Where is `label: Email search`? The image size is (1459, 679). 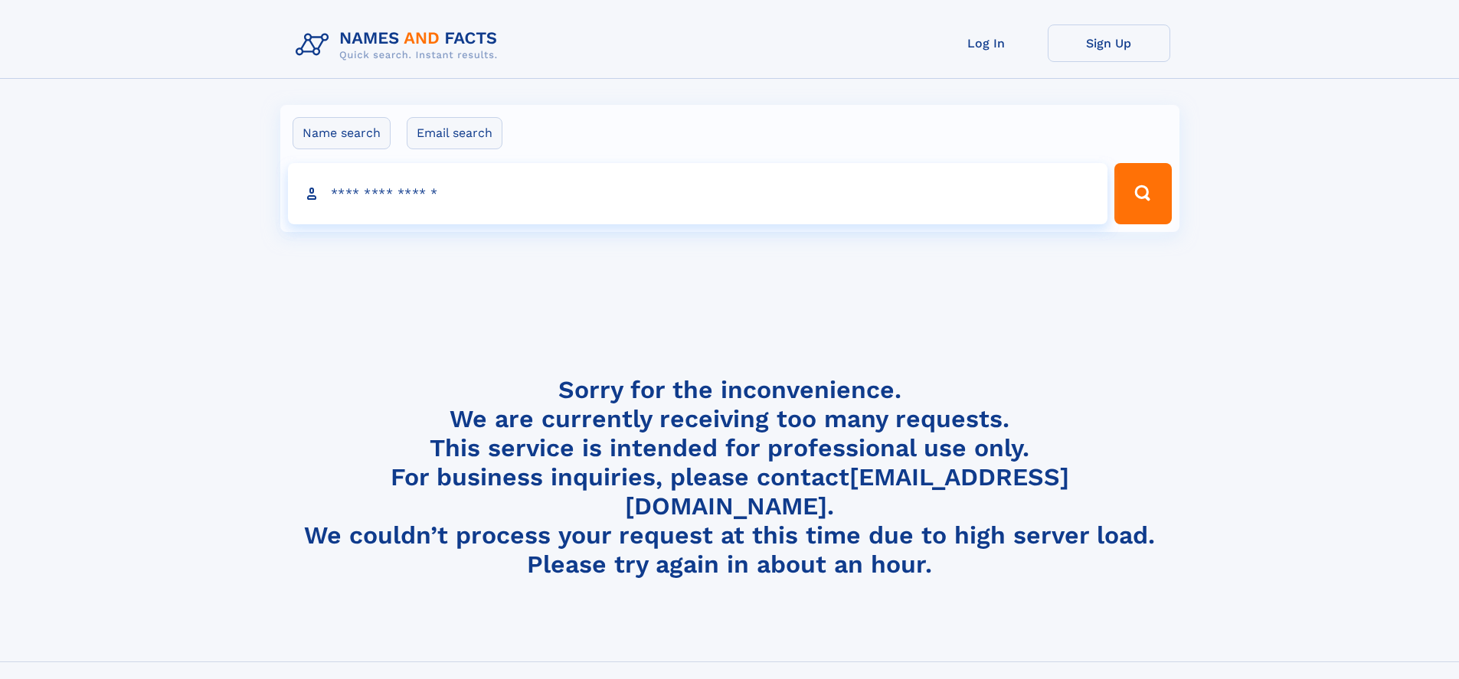 label: Email search is located at coordinates (454, 133).